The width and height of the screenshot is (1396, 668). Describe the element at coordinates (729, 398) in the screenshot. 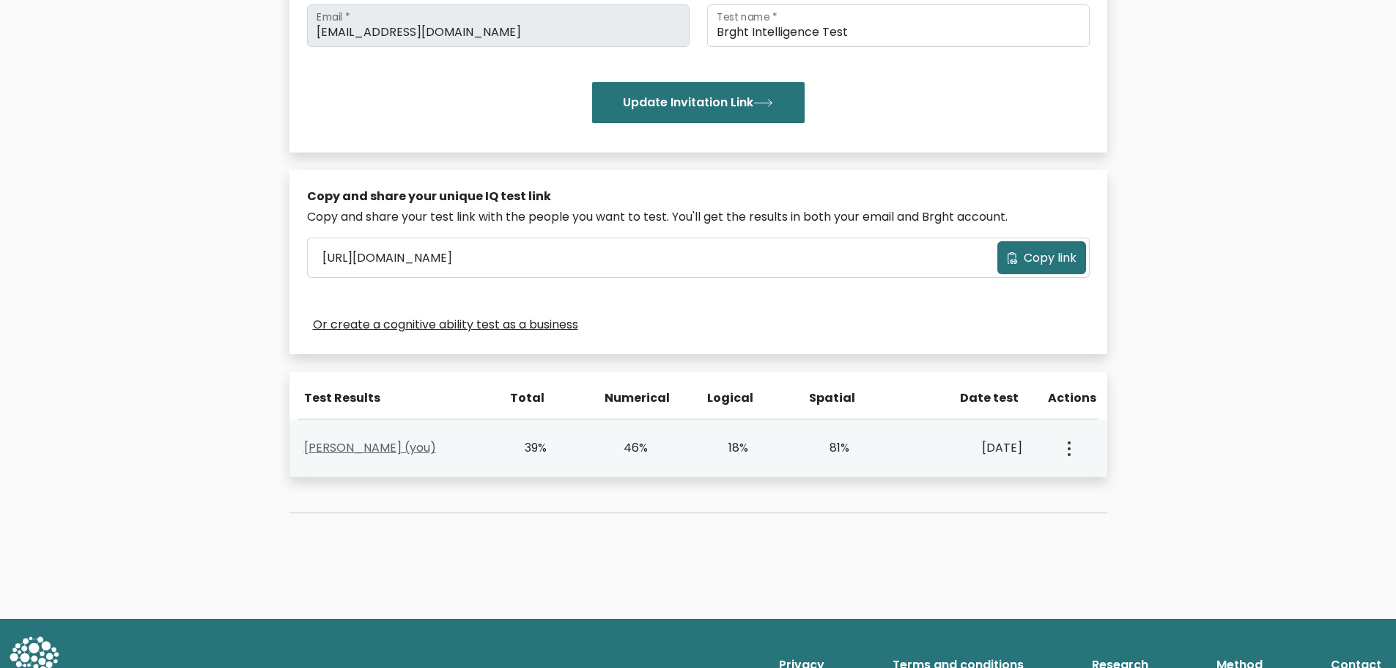

I see `div: Logical` at that location.